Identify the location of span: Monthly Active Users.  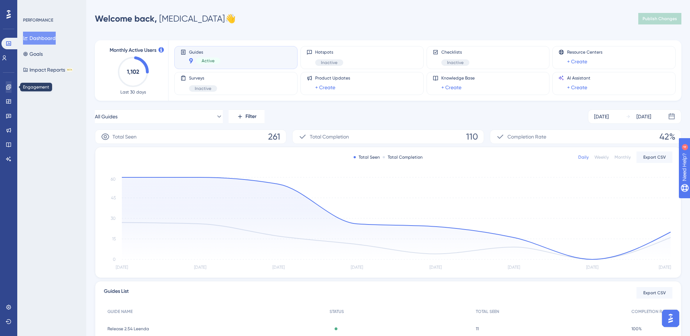
(133, 50).